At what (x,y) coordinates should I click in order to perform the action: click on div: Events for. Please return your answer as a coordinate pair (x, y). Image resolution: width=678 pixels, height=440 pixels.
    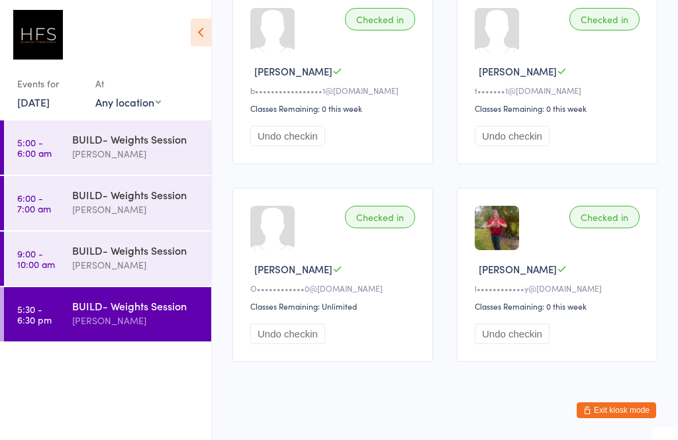
    Looking at the image, I should click on (50, 83).